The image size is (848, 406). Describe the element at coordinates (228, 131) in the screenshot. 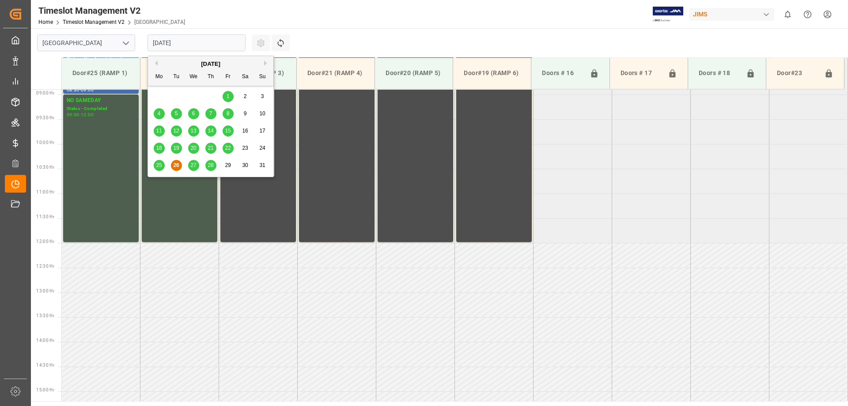

I see `div: Choose Friday, August 15th, 2025` at that location.